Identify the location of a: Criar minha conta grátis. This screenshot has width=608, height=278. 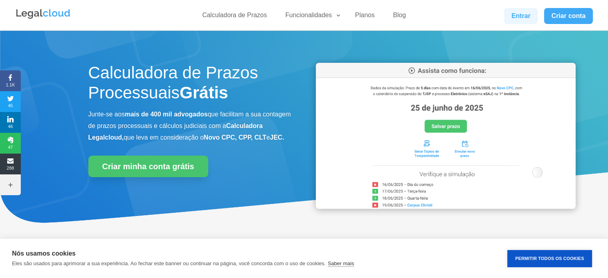
(148, 166).